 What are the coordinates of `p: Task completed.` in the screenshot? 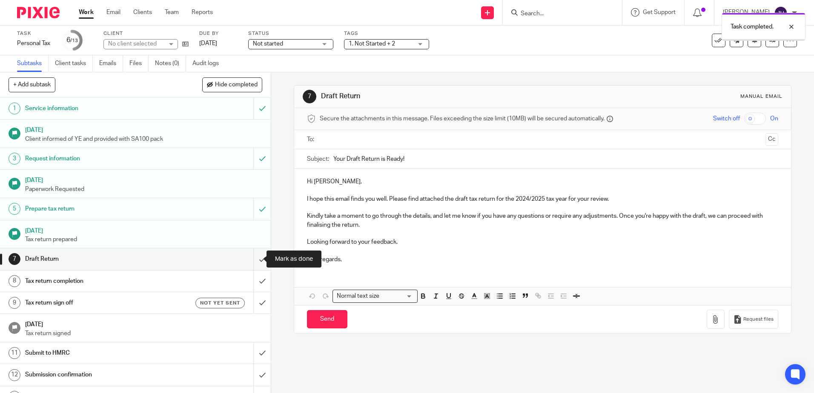 It's located at (752, 27).